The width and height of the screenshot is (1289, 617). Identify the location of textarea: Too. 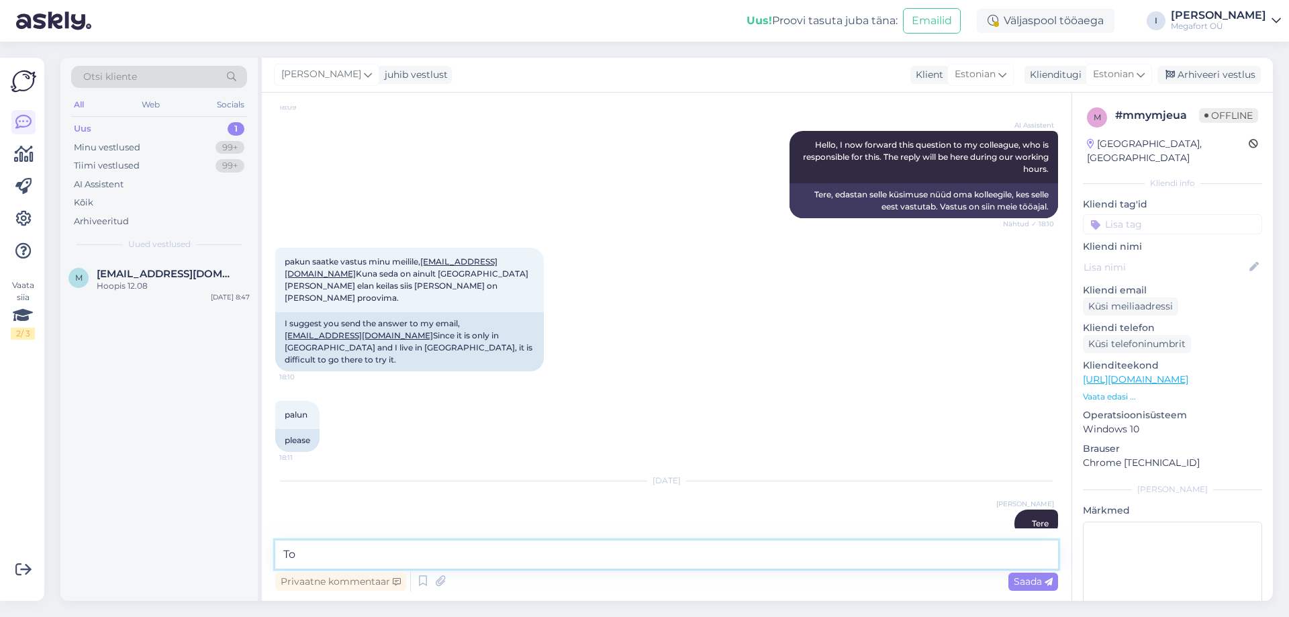
(667, 555).